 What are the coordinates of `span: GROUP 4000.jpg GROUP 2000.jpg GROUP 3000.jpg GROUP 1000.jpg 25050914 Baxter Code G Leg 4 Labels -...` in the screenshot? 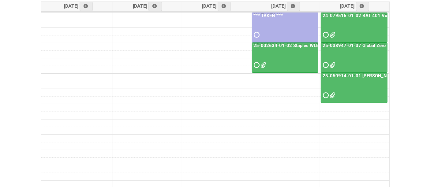 It's located at (332, 96).